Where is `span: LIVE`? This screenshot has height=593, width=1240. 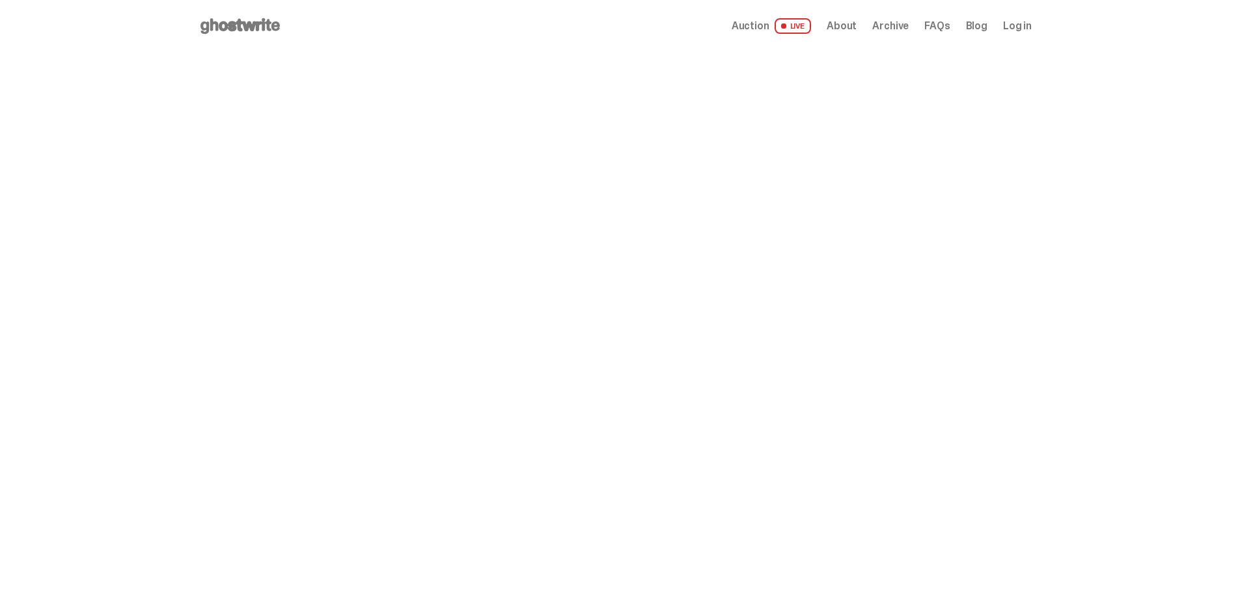
span: LIVE is located at coordinates (793, 26).